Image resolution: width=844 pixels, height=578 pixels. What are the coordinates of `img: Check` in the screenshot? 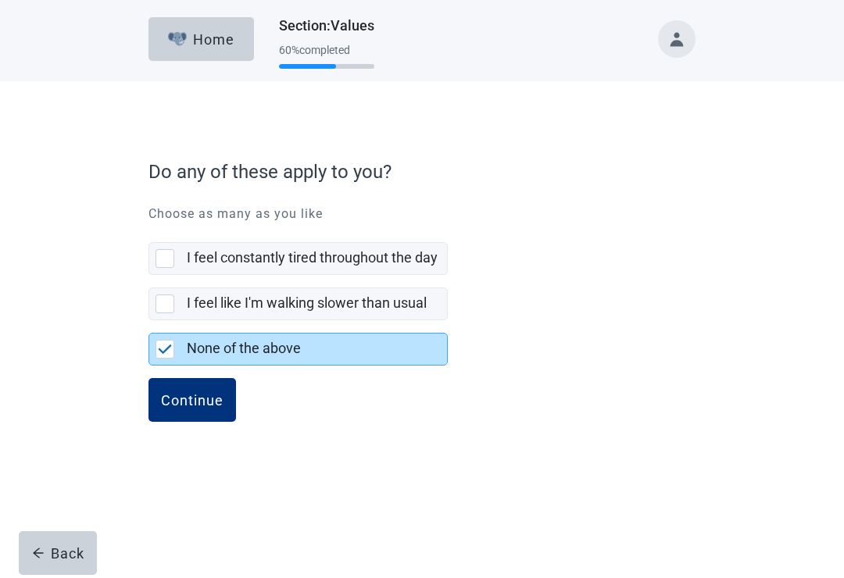 It's located at (165, 349).